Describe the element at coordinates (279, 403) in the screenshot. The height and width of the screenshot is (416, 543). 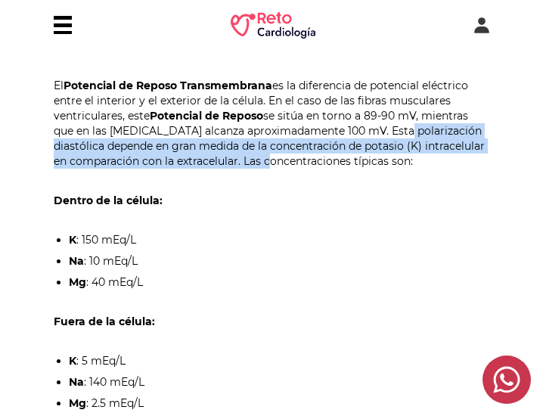
I see `li: : 2.5 mEq/L` at that location.